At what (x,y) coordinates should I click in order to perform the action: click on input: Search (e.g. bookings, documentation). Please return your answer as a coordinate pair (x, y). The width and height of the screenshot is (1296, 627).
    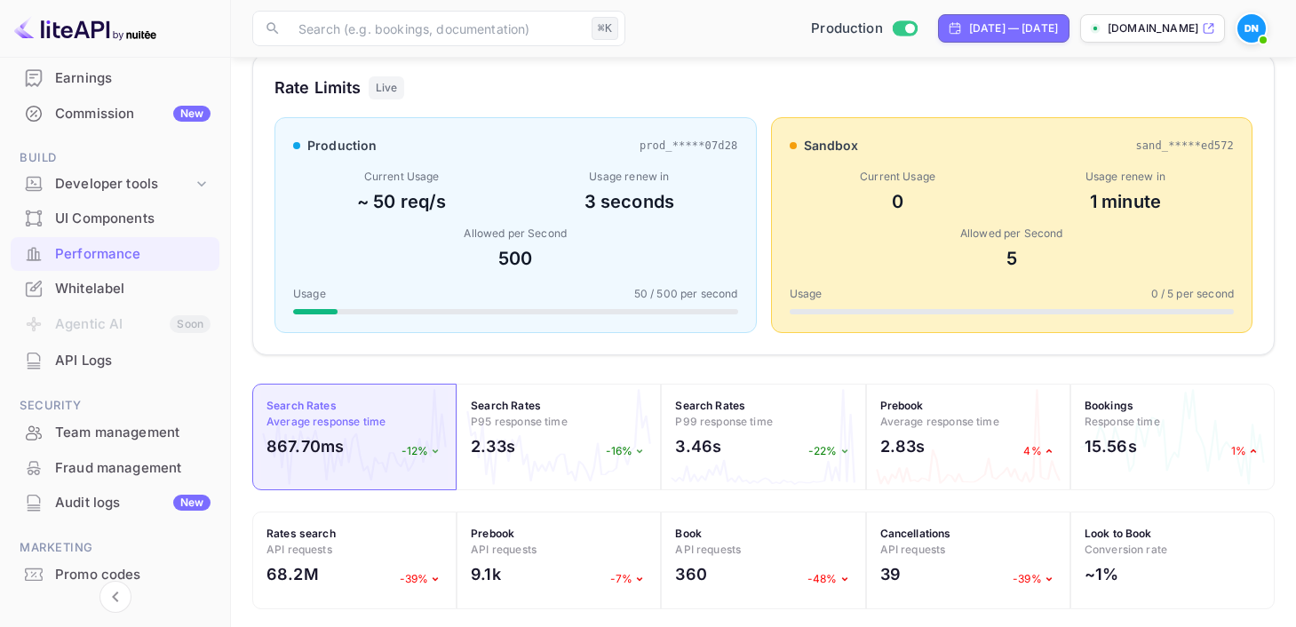
    Looking at the image, I should click on (436, 28).